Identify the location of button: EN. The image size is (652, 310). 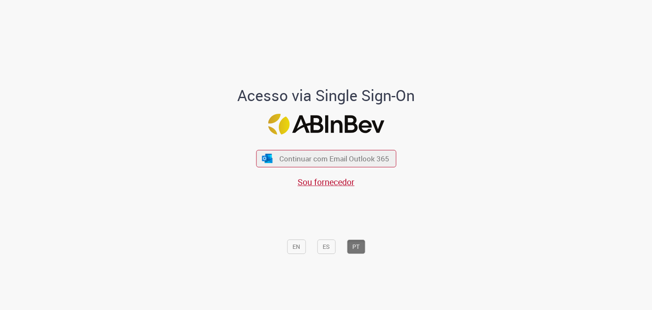
(296, 246).